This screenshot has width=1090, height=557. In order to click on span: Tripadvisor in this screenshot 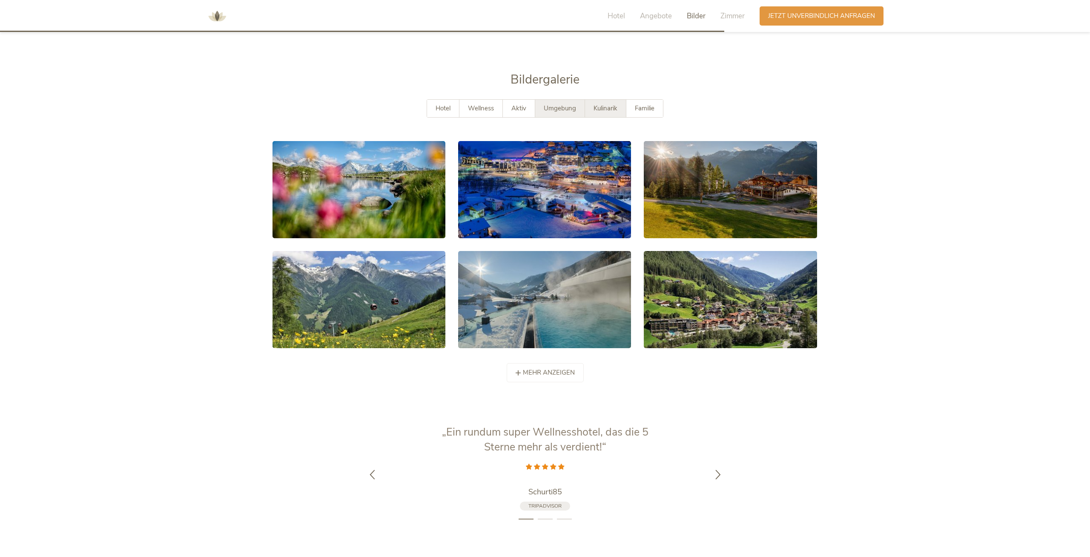, I will do `click(545, 505)`.